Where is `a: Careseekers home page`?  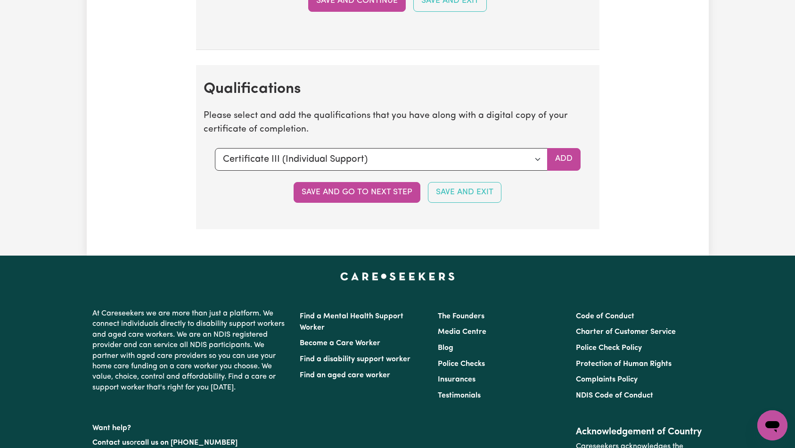 a: Careseekers home page is located at coordinates (397, 276).